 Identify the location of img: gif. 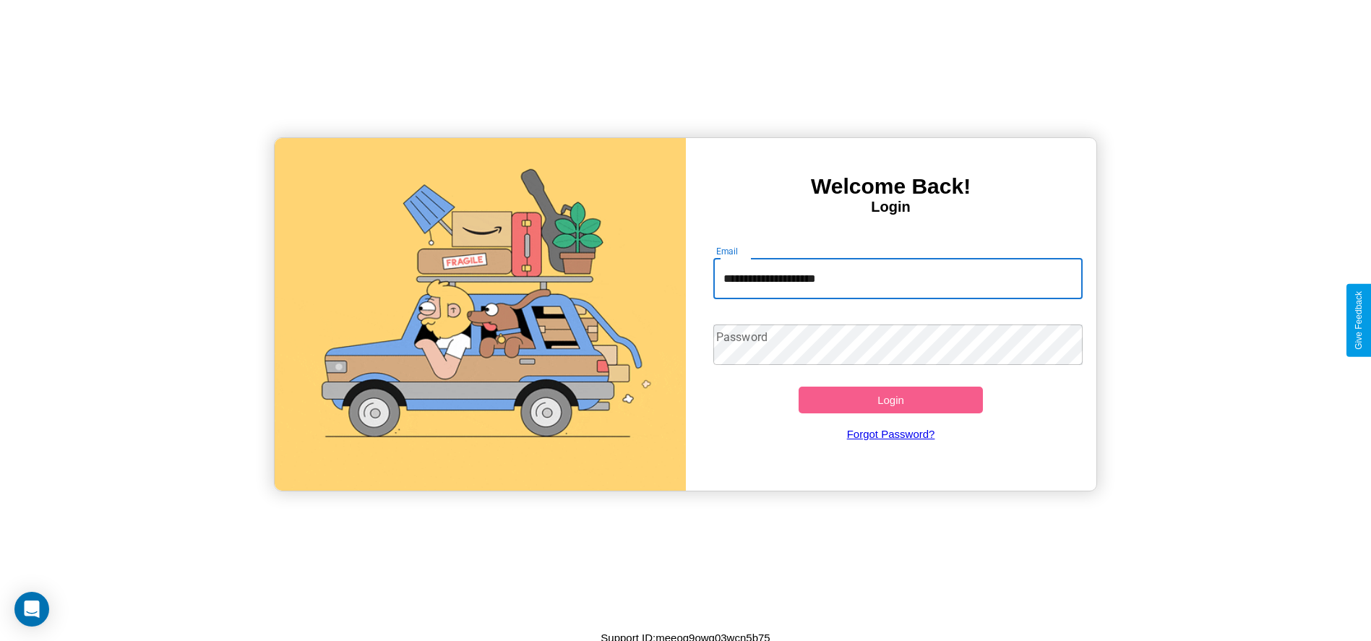
(480, 314).